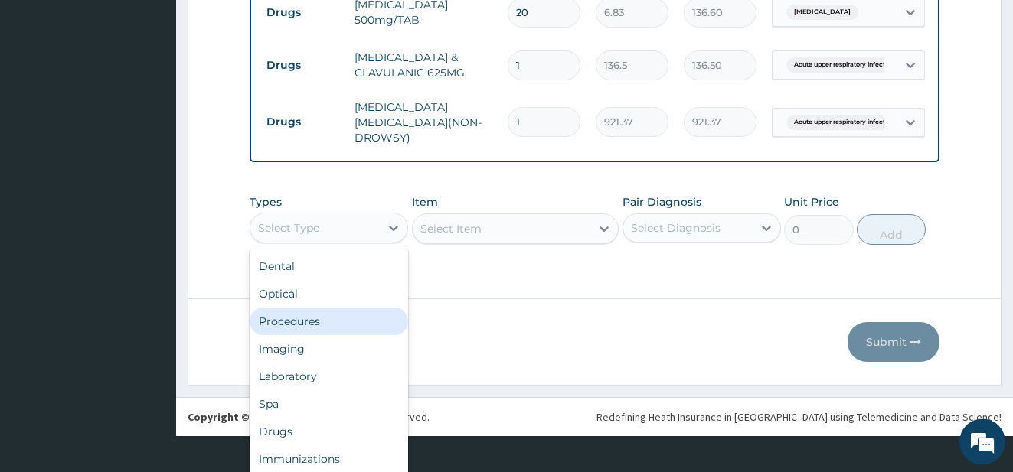 The width and height of the screenshot is (1013, 472). What do you see at coordinates (594, 416) in the screenshot?
I see `footer: All rights reserved.` at bounding box center [594, 416].